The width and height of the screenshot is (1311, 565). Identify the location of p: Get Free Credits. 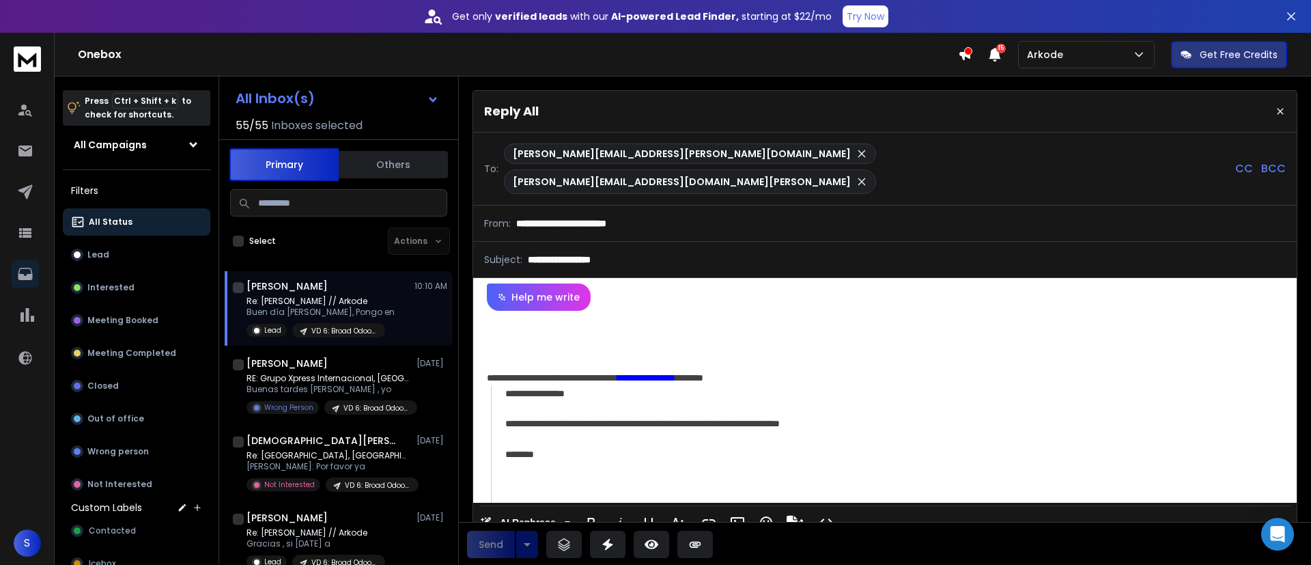
(1239, 55).